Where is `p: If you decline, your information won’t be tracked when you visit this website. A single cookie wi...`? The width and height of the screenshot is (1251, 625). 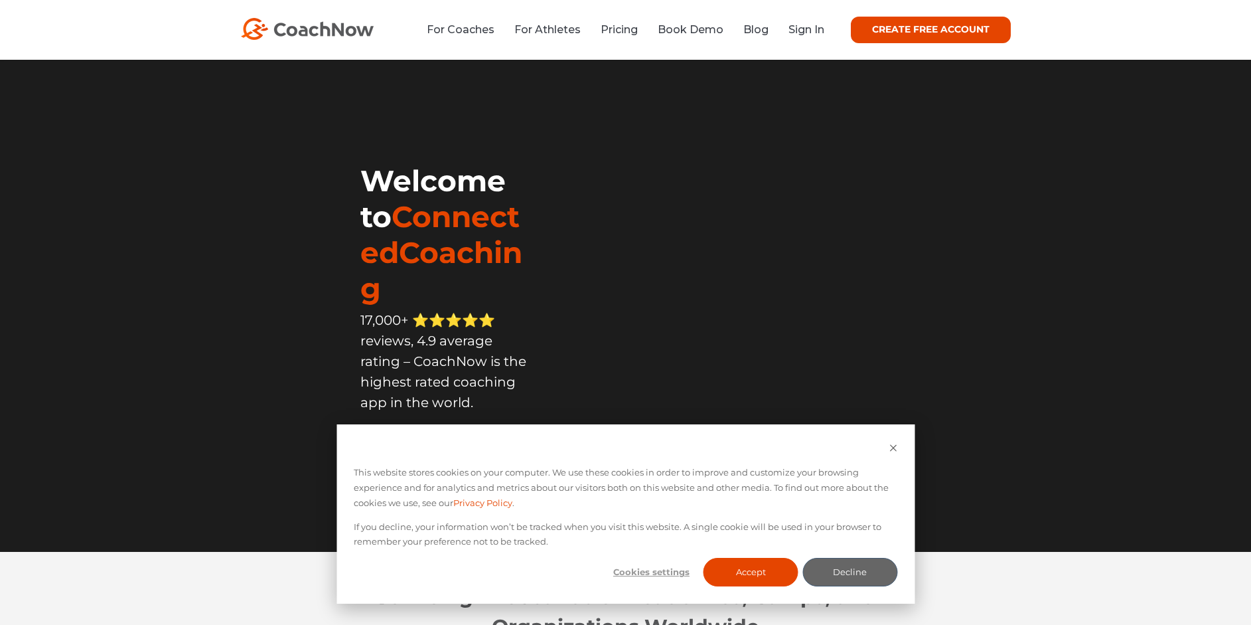 p: If you decline, your information won’t be tracked when you visit this website. A single cookie wi... is located at coordinates (625, 534).